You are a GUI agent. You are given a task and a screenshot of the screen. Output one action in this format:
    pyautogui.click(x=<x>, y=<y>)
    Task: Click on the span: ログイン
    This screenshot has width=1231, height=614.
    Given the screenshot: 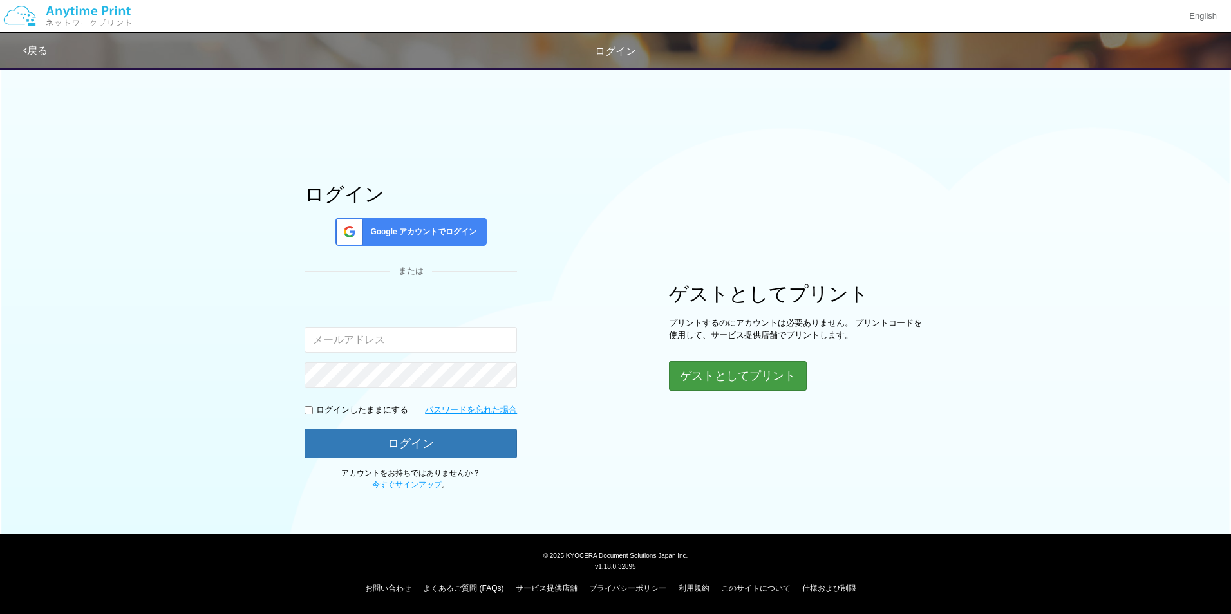 What is the action you would take?
    pyautogui.click(x=616, y=51)
    